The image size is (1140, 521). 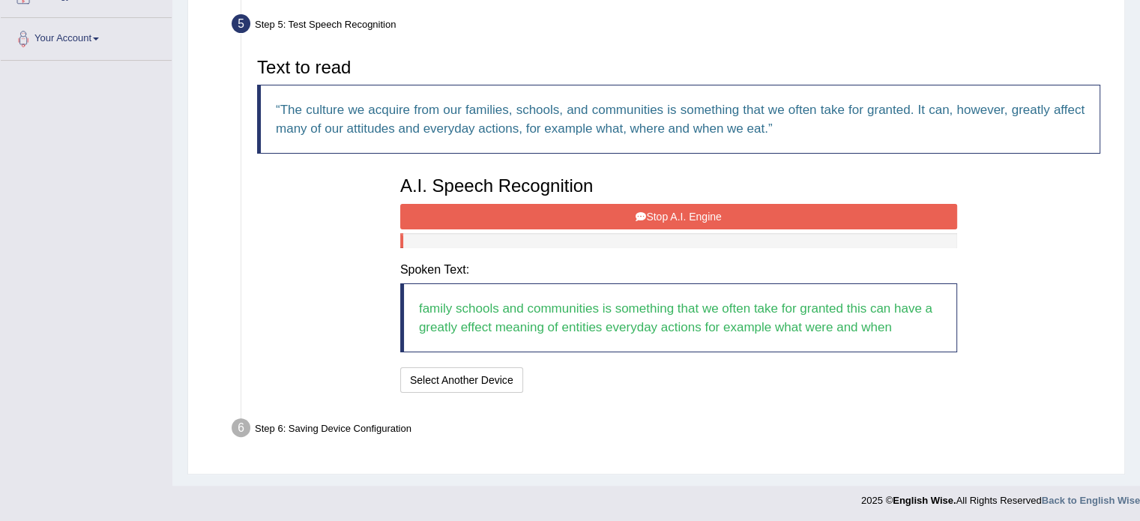 What do you see at coordinates (1090, 500) in the screenshot?
I see `strong: Back to English Wise` at bounding box center [1090, 500].